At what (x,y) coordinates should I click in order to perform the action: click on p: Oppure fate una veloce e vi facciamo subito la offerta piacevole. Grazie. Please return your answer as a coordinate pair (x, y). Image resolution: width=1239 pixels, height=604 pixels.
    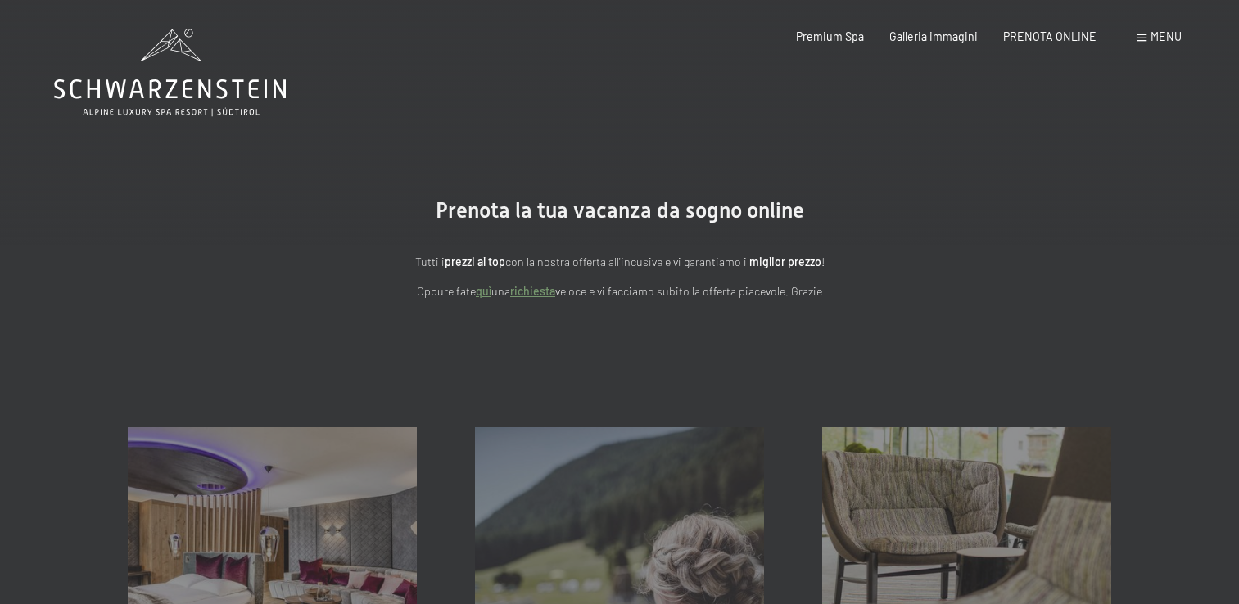
    Looking at the image, I should click on (620, 291).